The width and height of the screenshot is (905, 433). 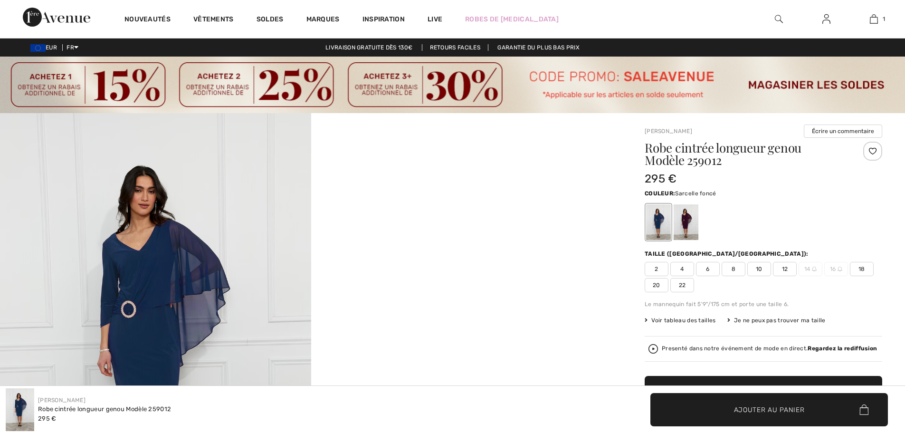 I want to click on a: Vêtements, so click(x=213, y=20).